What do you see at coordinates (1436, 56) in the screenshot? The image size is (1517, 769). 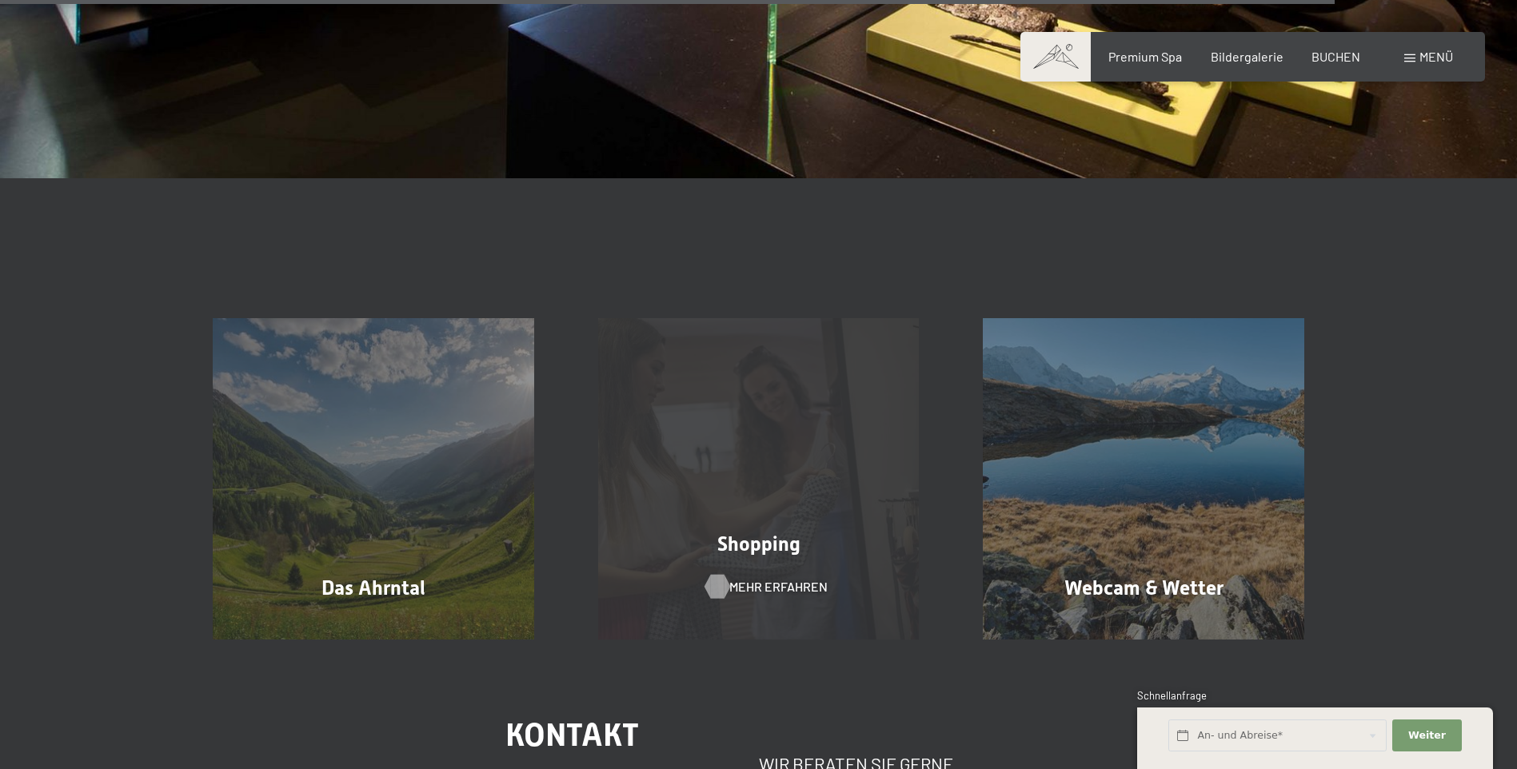 I see `span: Menü` at bounding box center [1436, 56].